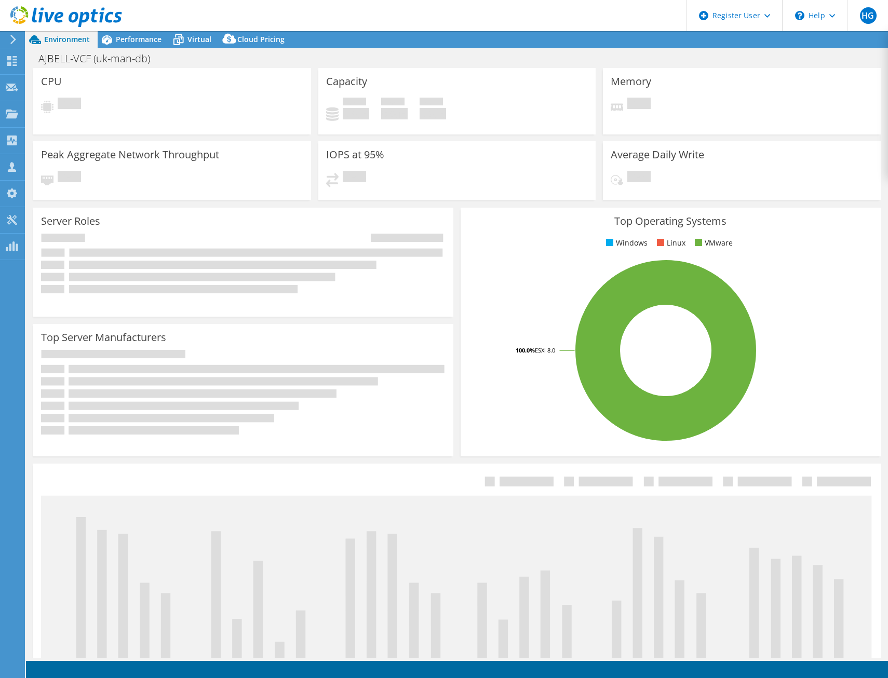 Image resolution: width=888 pixels, height=678 pixels. What do you see at coordinates (100, 59) in the screenshot?
I see `h1: AJBELL-VCF (uk-man-db)` at bounding box center [100, 59].